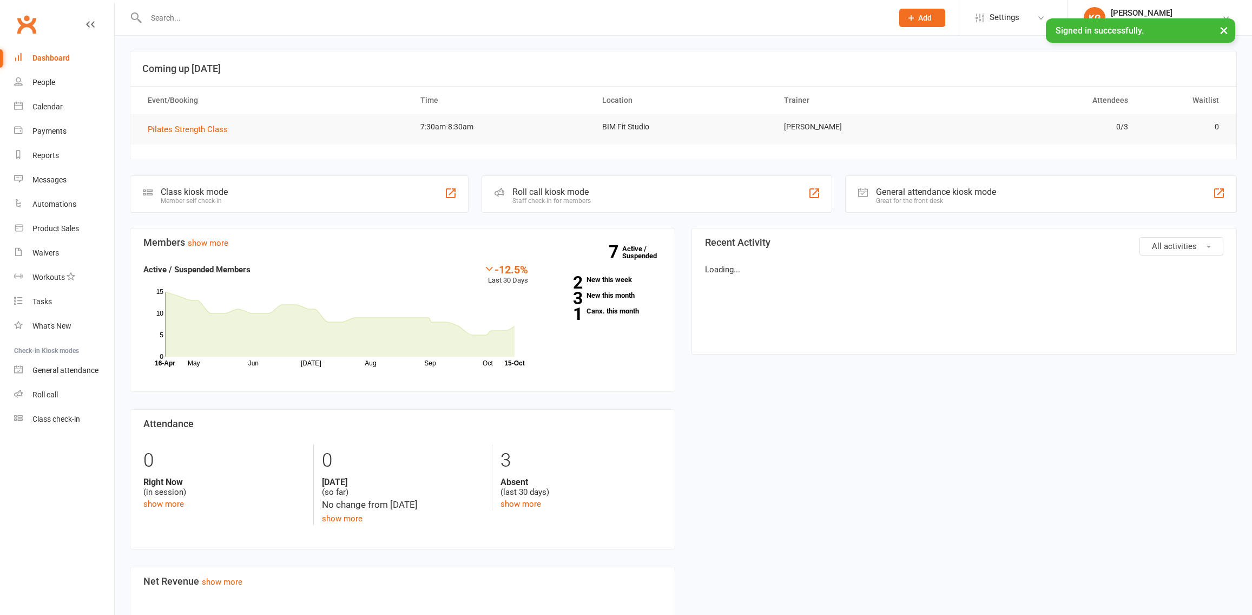 Image resolution: width=1252 pixels, height=615 pixels. What do you see at coordinates (1184, 127) in the screenshot?
I see `td: 0` at bounding box center [1184, 127].